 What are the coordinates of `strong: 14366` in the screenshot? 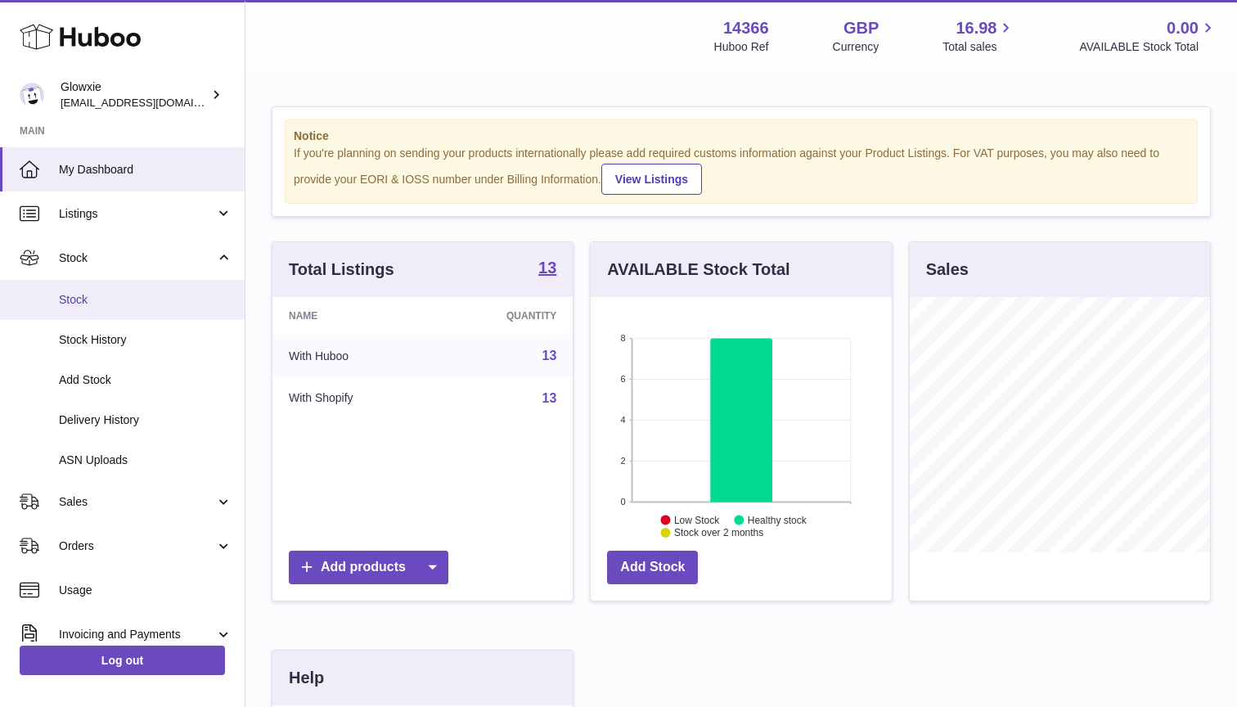 It's located at (746, 28).